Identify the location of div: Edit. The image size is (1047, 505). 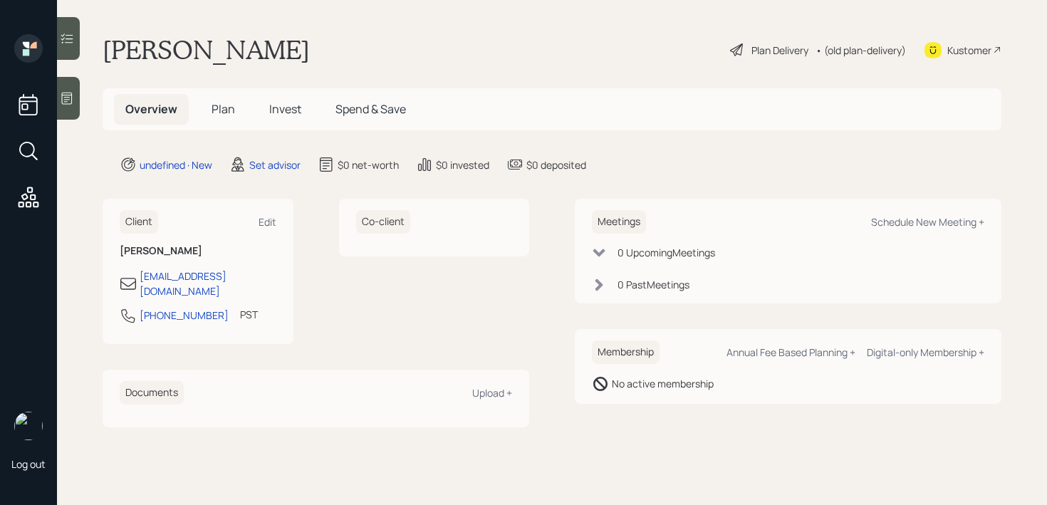
(267, 221).